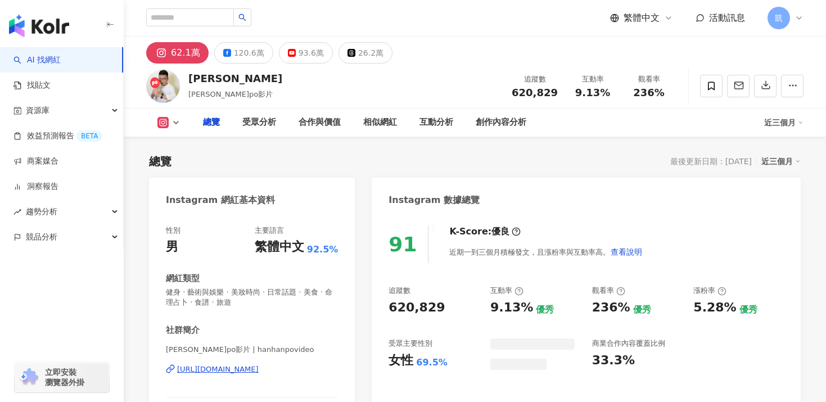  Describe the element at coordinates (627, 252) in the screenshot. I see `span: 查看說明` at that location.